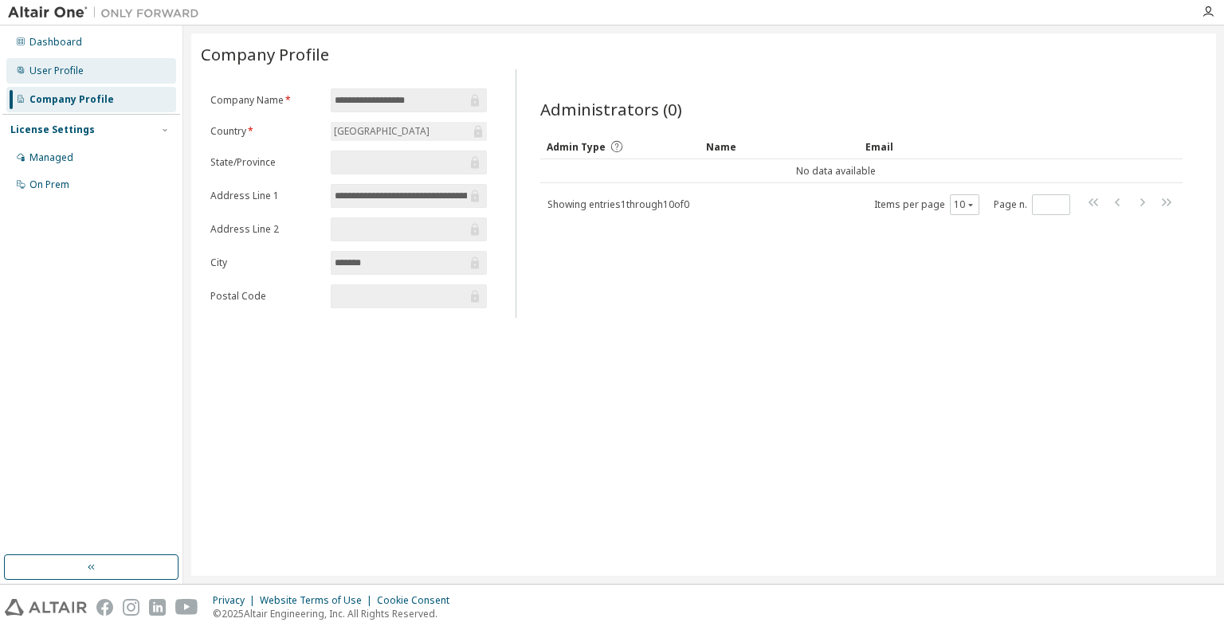 The height and width of the screenshot is (630, 1224). Describe the element at coordinates (836, 171) in the screenshot. I see `td: No data available` at that location.